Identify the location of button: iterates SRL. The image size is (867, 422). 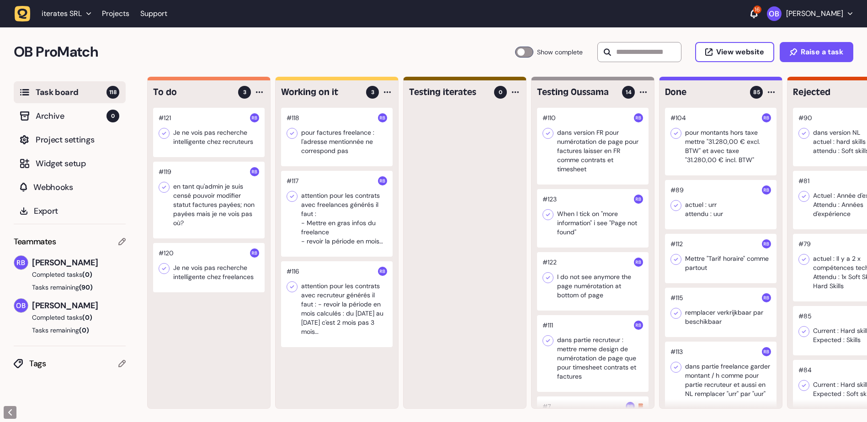
(55, 14).